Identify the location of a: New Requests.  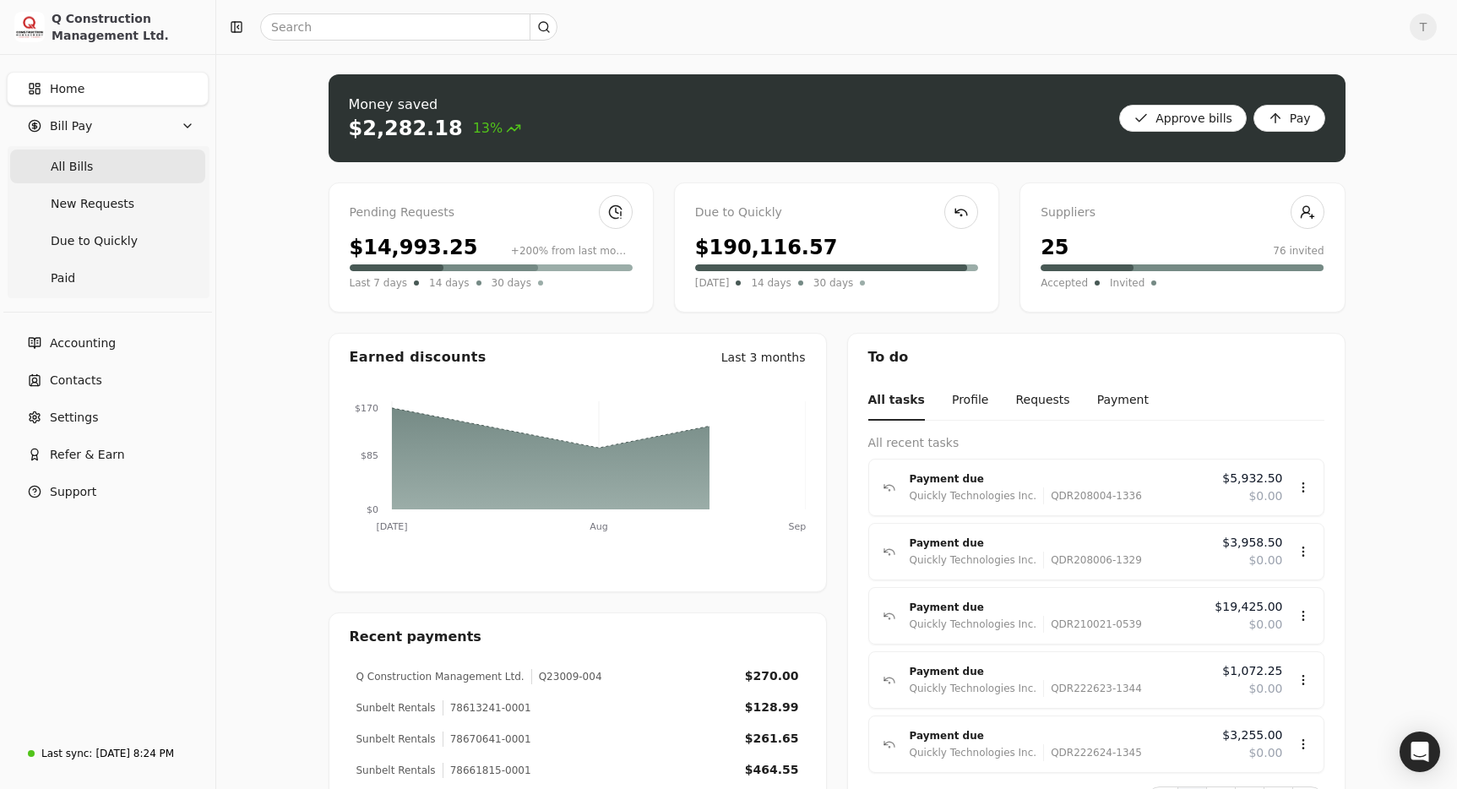
(107, 204).